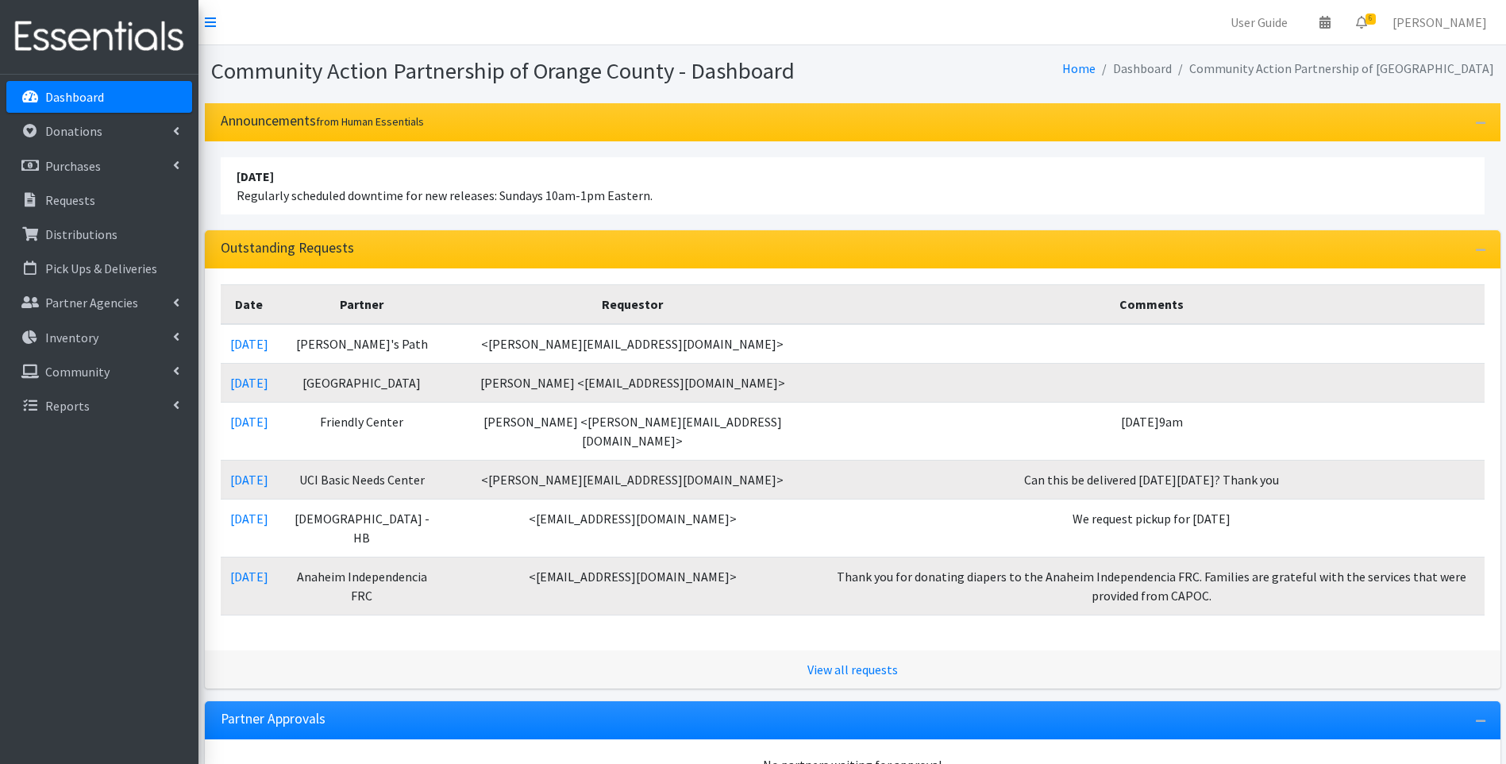  What do you see at coordinates (70, 200) in the screenshot?
I see `p: Requests` at bounding box center [70, 200].